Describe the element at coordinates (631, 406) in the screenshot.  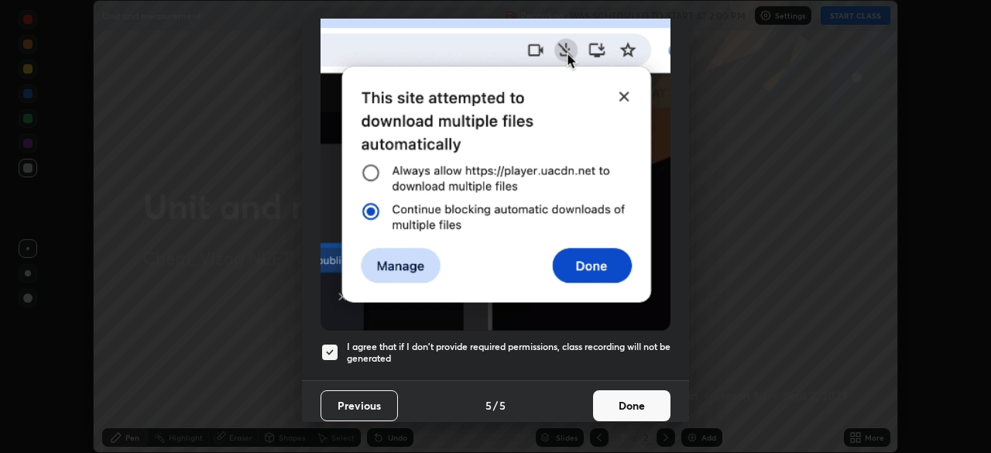
I see `button: Done` at that location.